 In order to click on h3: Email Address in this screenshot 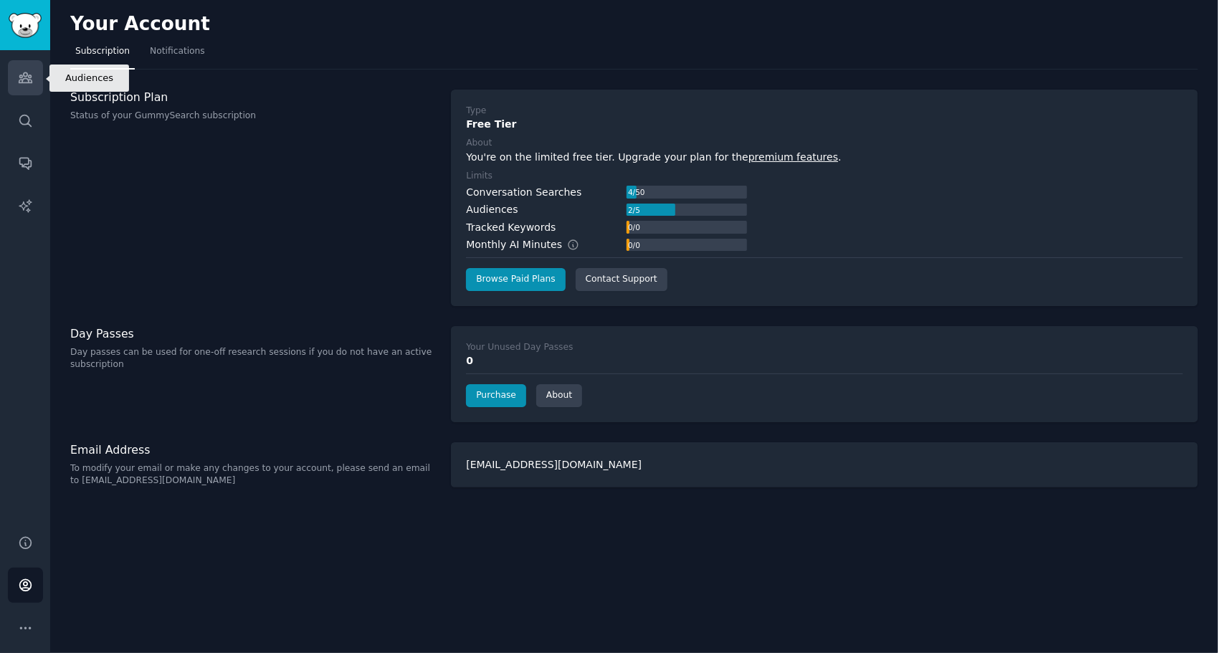, I will do `click(253, 449)`.